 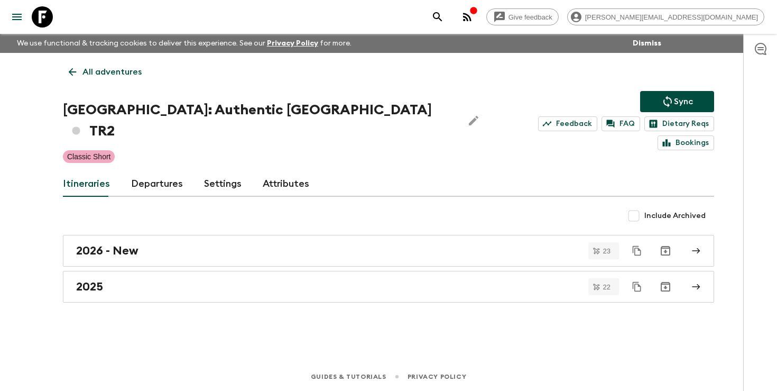 What do you see at coordinates (86, 184) in the screenshot?
I see `a: Itineraries` at bounding box center [86, 184].